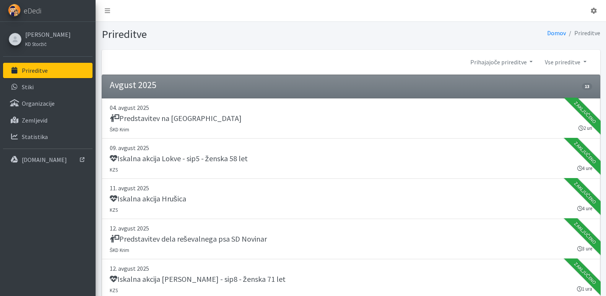 This screenshot has width=606, height=296. I want to click on p: Zemljevid, so click(34, 120).